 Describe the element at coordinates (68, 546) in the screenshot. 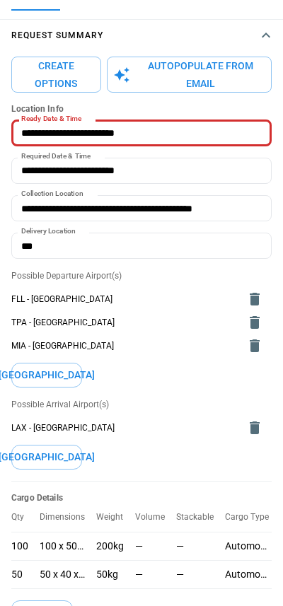

I see `div: 100 x 50 x 50cm` at that location.